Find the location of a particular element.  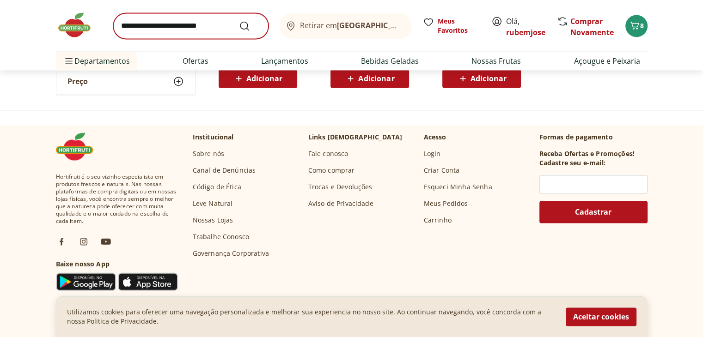

h3: Cadastre seu e-mail: is located at coordinates (572, 163).